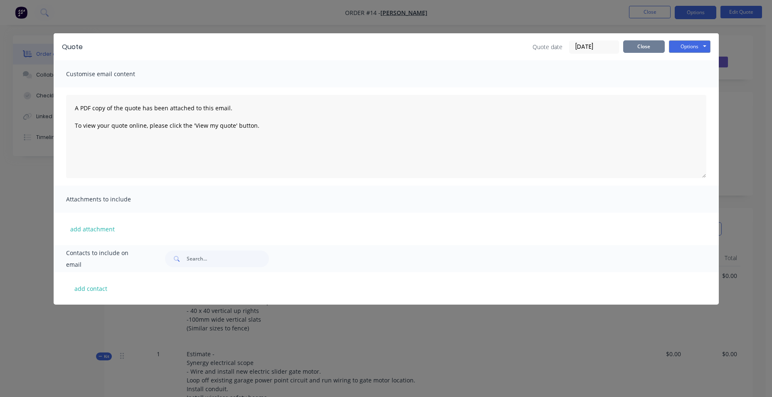 Image resolution: width=772 pixels, height=397 pixels. Describe the element at coordinates (112, 74) in the screenshot. I see `span: Customise email content` at that location.